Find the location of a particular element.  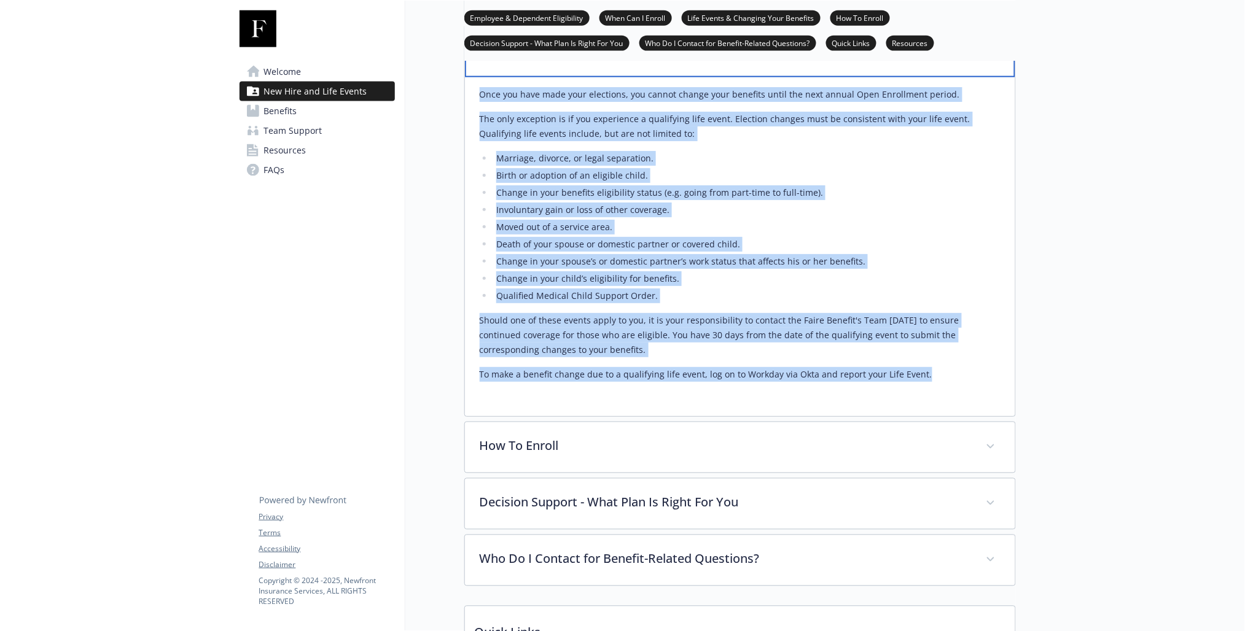

p: How To Enroll is located at coordinates (725, 446).